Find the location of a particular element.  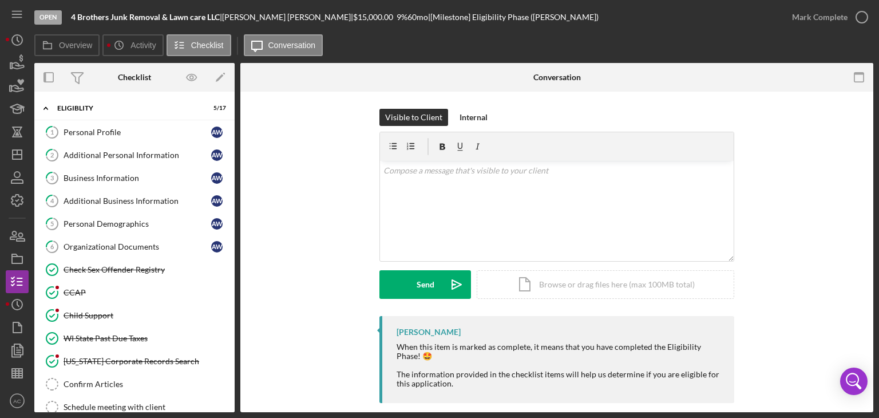

label: Conversation is located at coordinates (292, 45).